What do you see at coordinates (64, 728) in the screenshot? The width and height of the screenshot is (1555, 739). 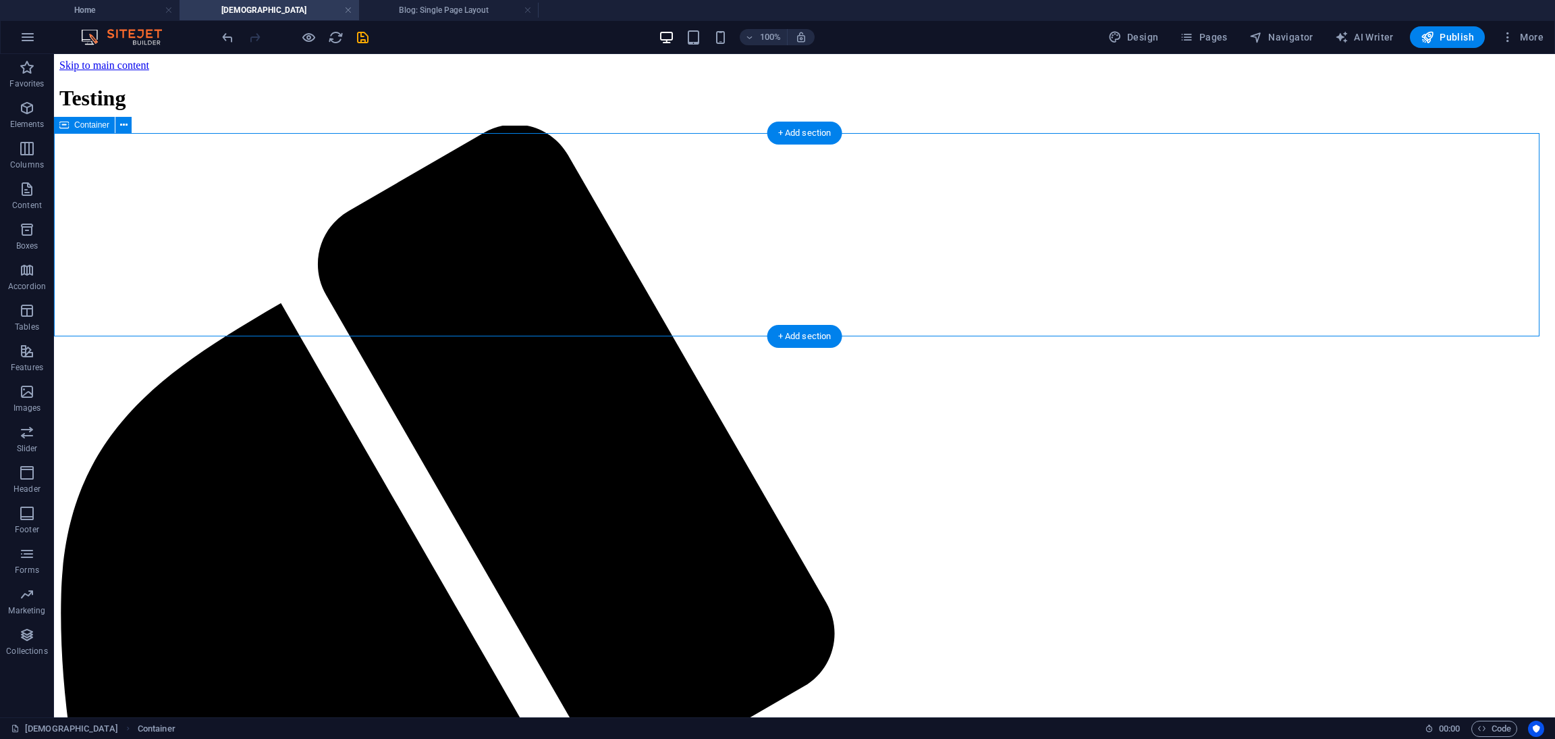 I see `a: Click to cancel selection. Double-click to open Pages` at bounding box center [64, 728].